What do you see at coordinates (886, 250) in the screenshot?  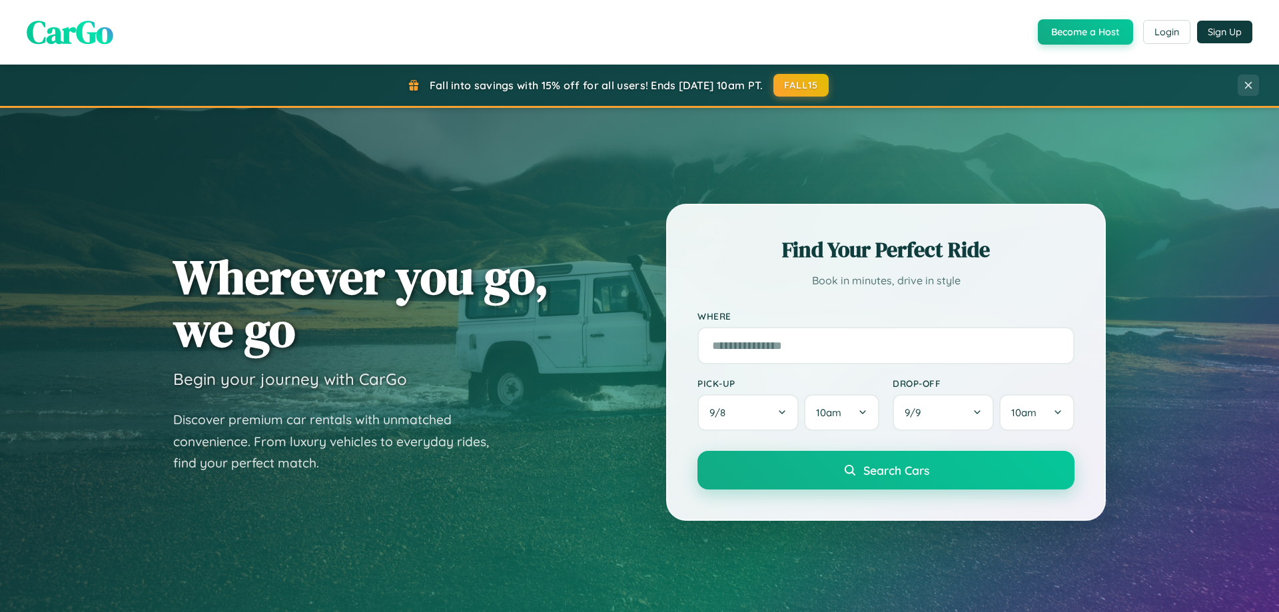 I see `h2: Find Your Perfect Ride` at bounding box center [886, 250].